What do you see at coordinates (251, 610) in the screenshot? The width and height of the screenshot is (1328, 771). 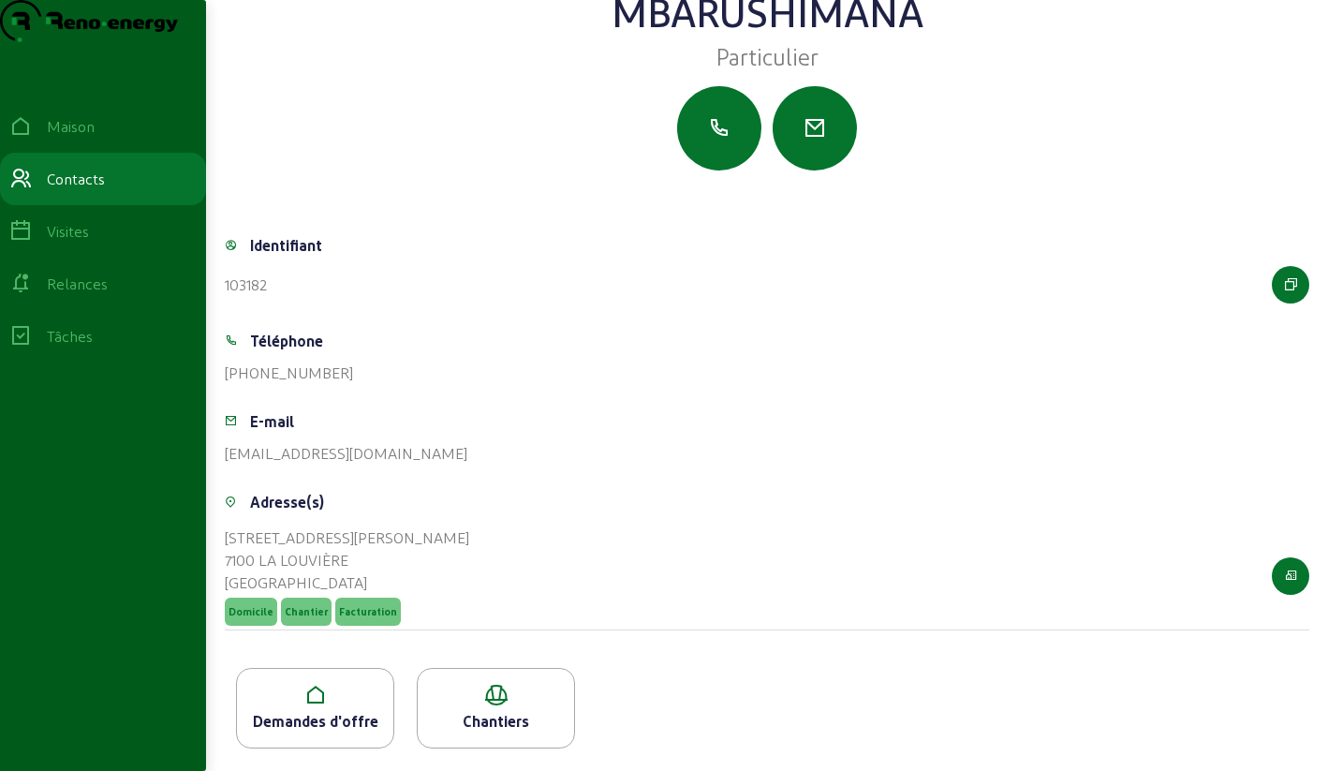 I see `font: Domicile` at bounding box center [251, 610].